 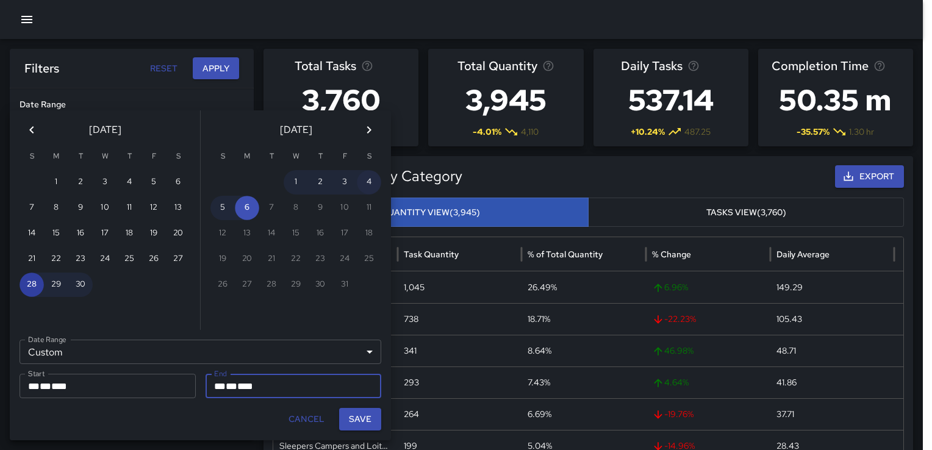 What do you see at coordinates (369, 130) in the screenshot?
I see `button: Next month` at bounding box center [369, 130].